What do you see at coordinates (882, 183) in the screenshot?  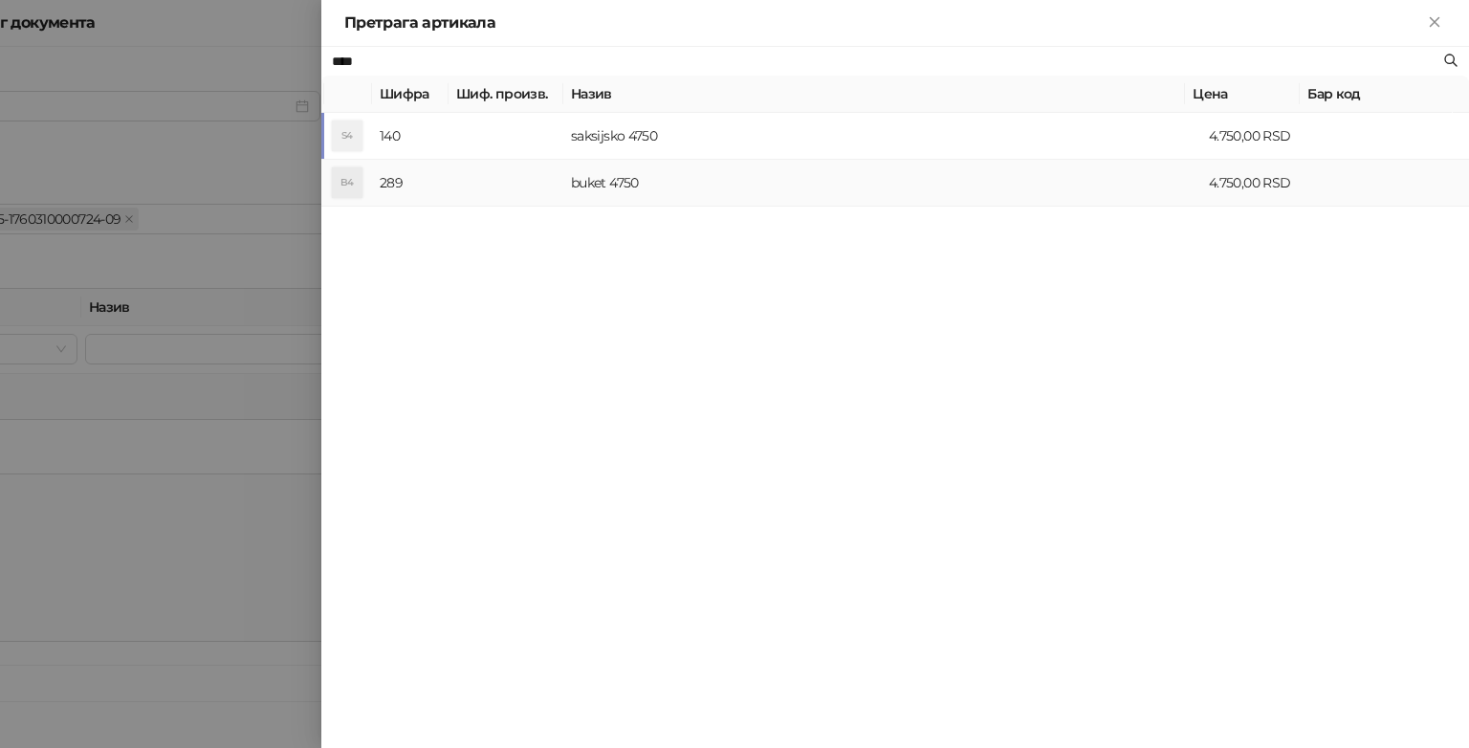 I see `td: buket 4750` at bounding box center [882, 183].